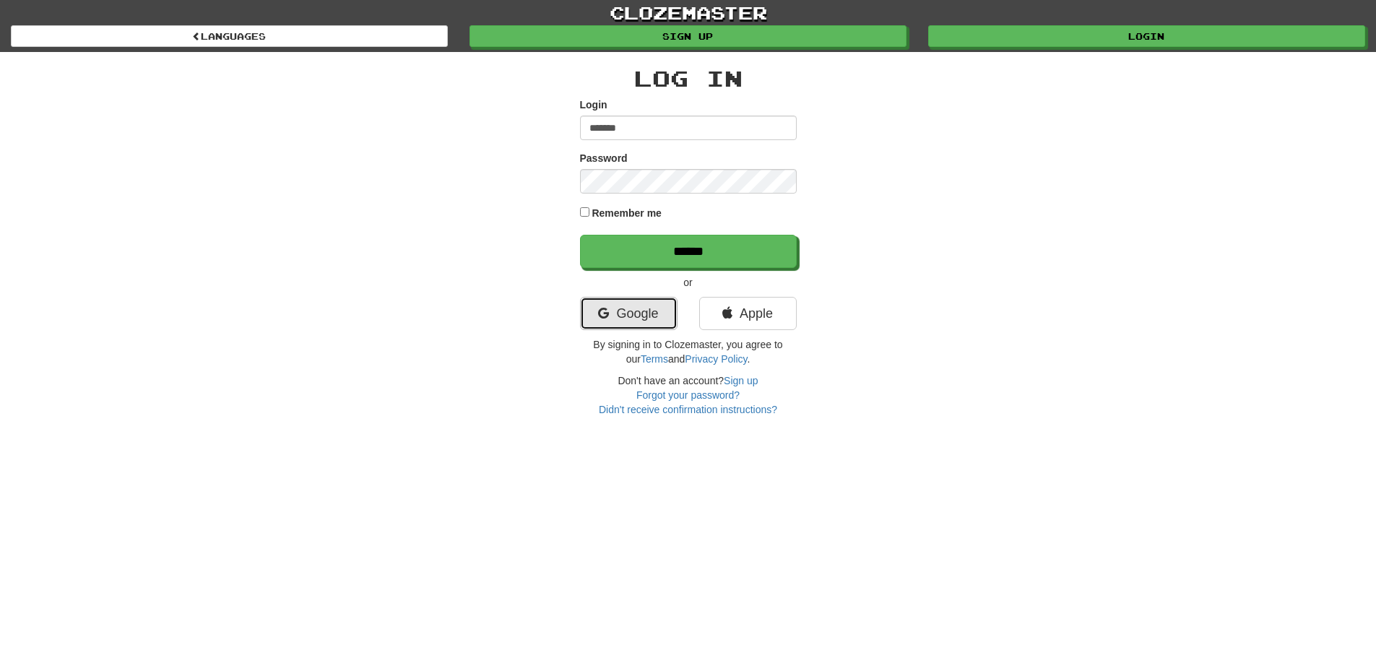 This screenshot has height=658, width=1376. What do you see at coordinates (626, 213) in the screenshot?
I see `label: Remember me` at bounding box center [626, 213].